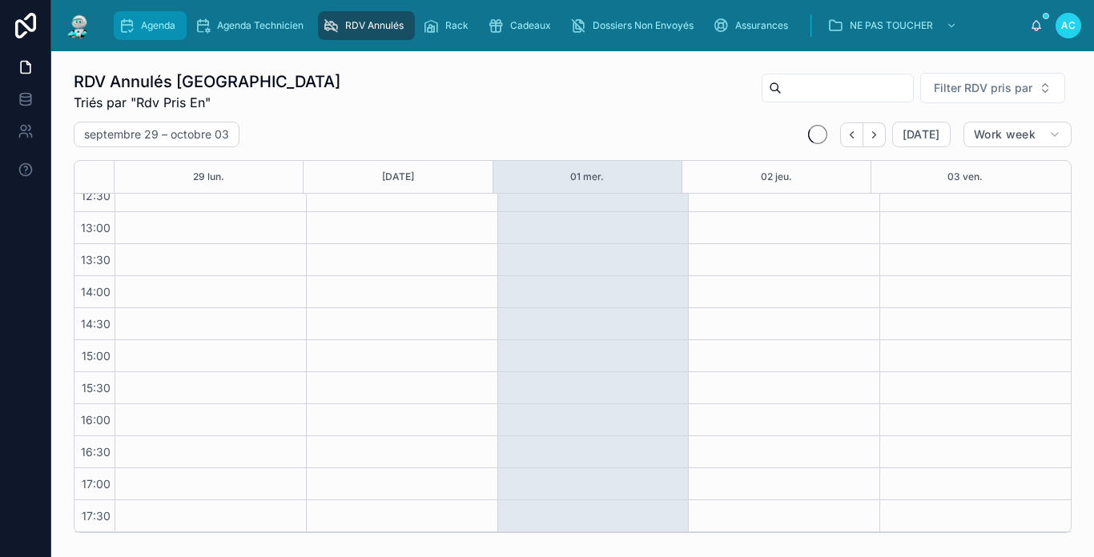  Describe the element at coordinates (983, 88) in the screenshot. I see `span: Filter RDV pris par` at that location.